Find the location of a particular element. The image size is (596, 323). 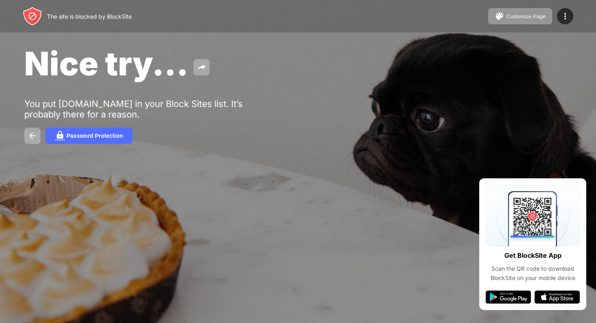

div: Customize Page is located at coordinates (526, 16).